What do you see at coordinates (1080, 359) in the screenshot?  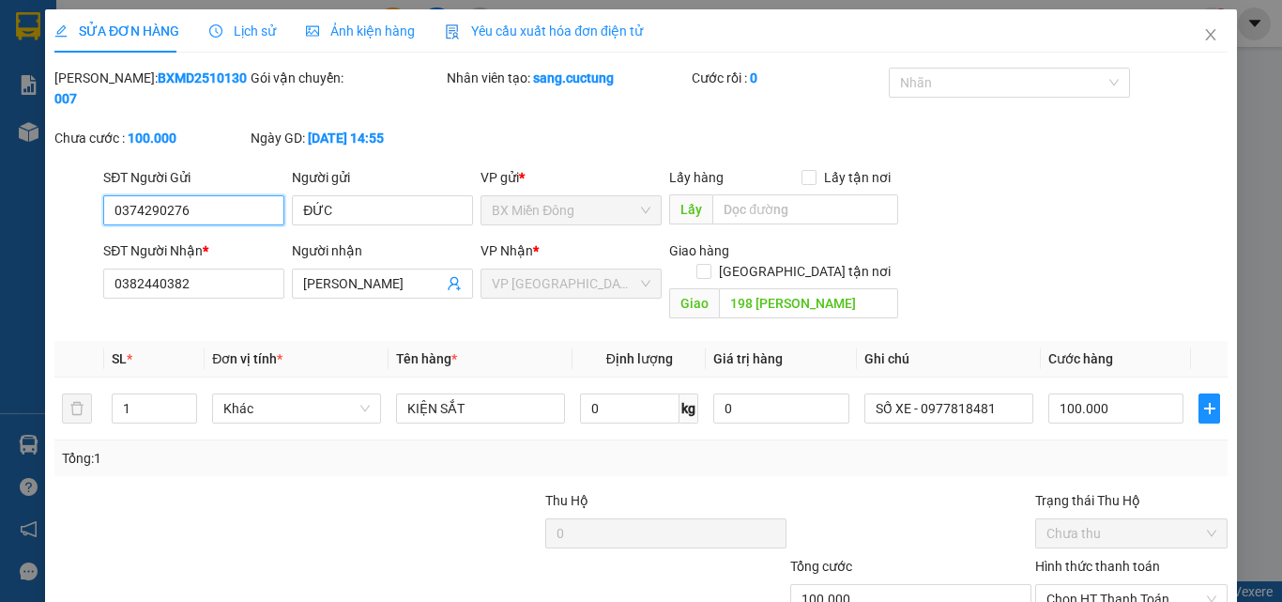 I see `span: Cước hàng` at bounding box center [1080, 359].